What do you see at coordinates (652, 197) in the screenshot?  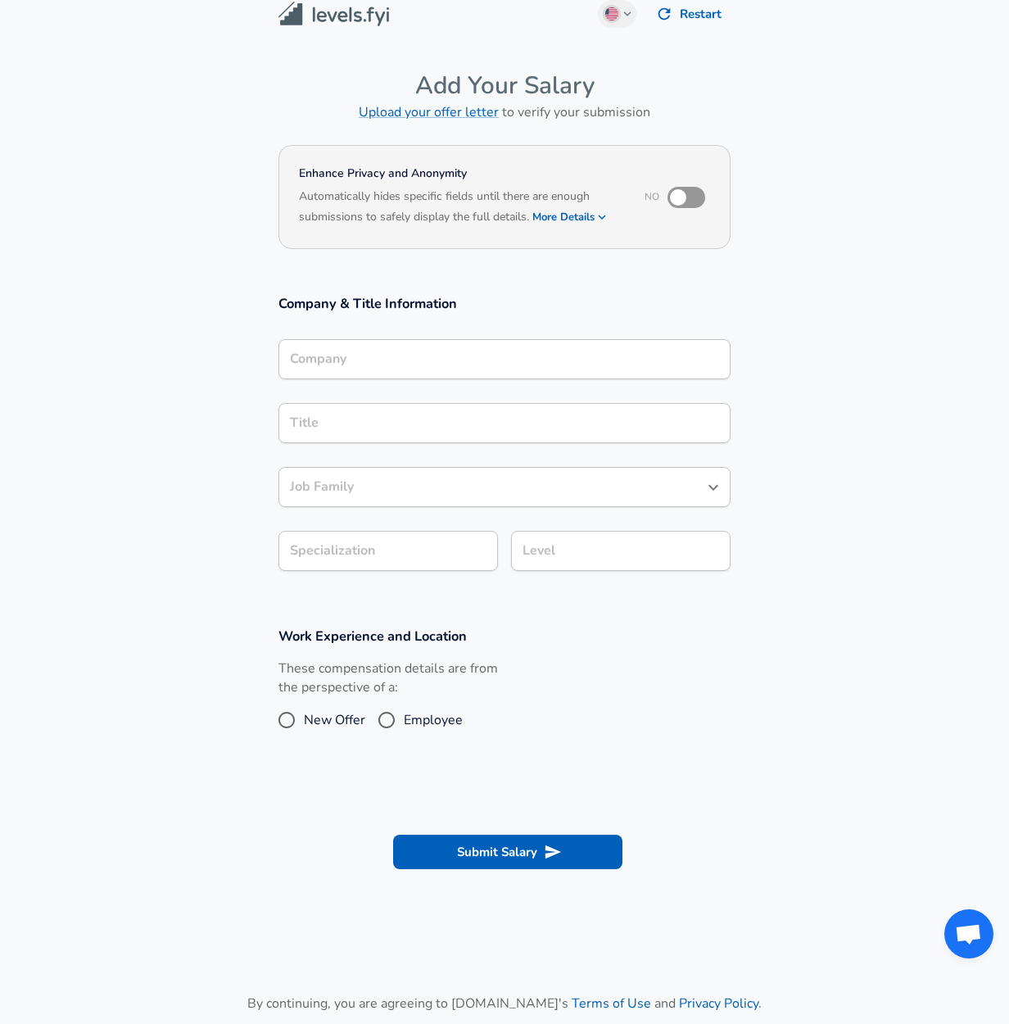 I see `span: No` at bounding box center [652, 197].